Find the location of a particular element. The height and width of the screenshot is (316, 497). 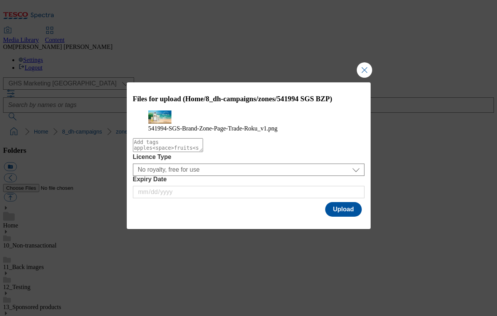

img: preview is located at coordinates (160, 117).